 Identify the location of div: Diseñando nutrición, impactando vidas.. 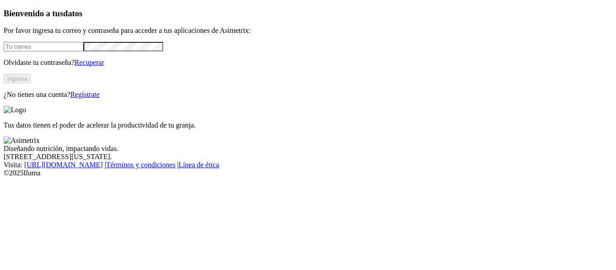
(308, 149).